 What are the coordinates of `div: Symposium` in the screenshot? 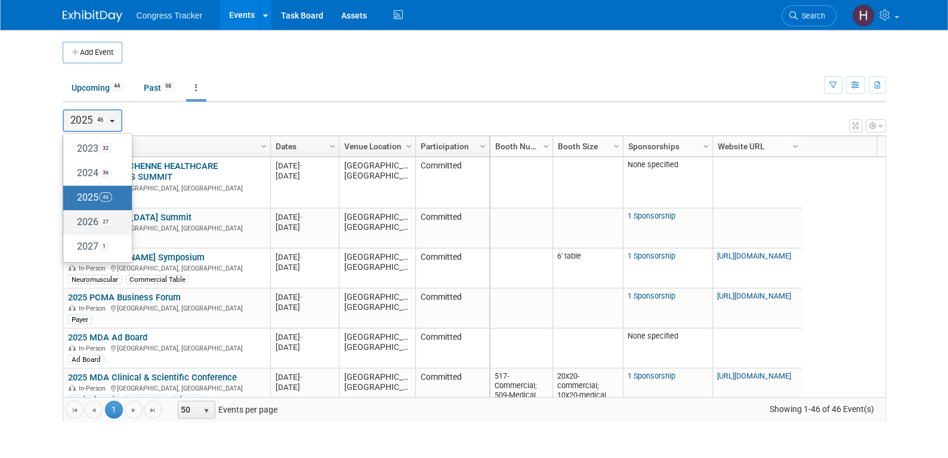 It's located at (146, 399).